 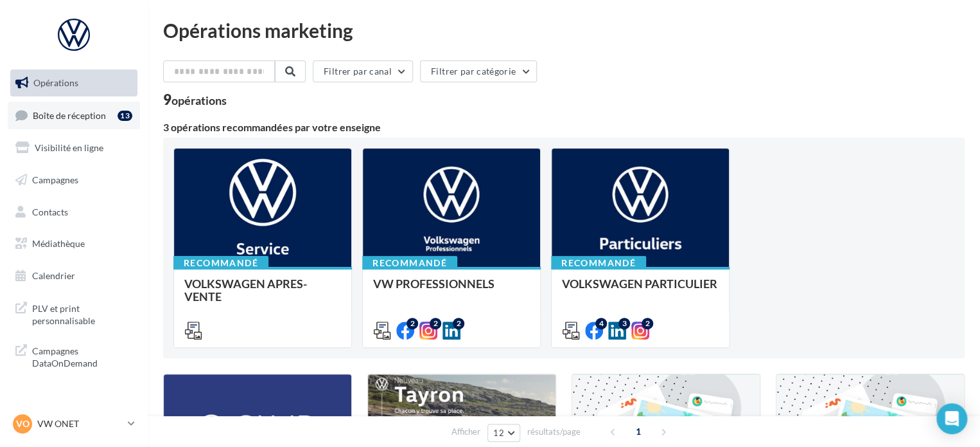 What do you see at coordinates (74, 423) in the screenshot?
I see `a: VO VW ONET` at bounding box center [74, 423].